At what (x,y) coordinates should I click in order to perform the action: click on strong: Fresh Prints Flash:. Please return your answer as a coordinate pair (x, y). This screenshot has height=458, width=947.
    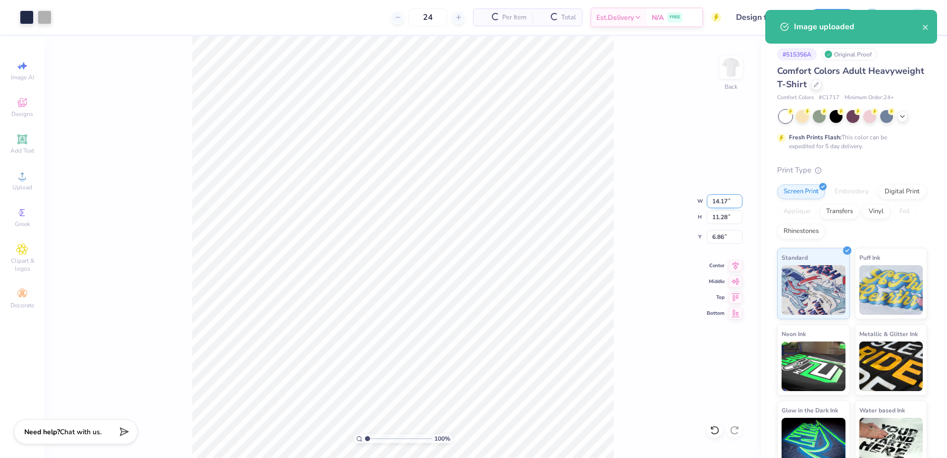
    Looking at the image, I should click on (815, 137).